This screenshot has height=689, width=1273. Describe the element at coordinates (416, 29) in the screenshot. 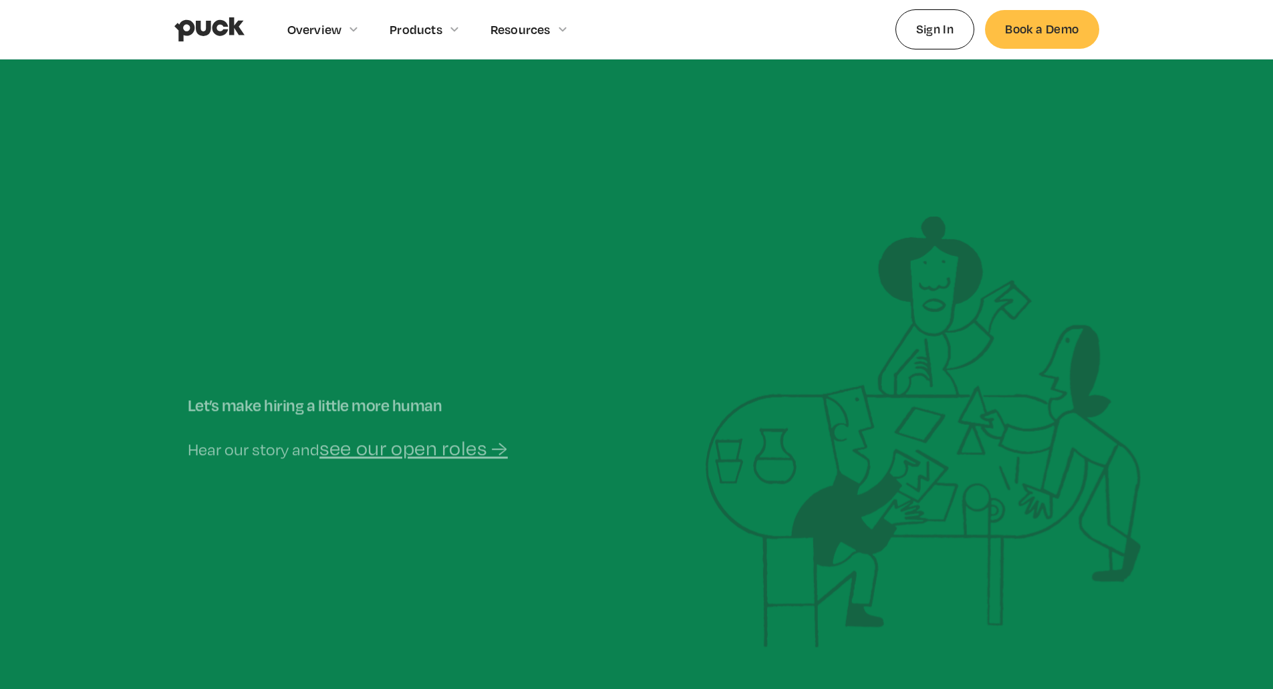

I see `div: Products` at that location.